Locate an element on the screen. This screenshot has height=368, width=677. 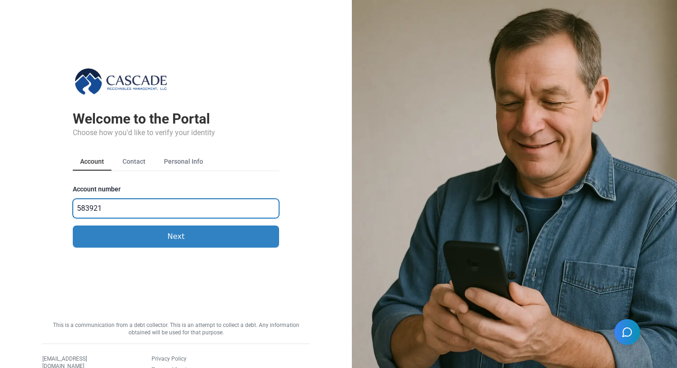
div: Welcome to the Portal is located at coordinates (176, 119).